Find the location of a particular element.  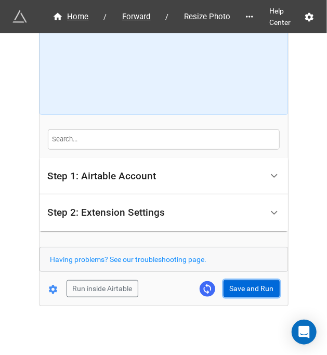

img: miniextensions-icon.73ae0678.png is located at coordinates (20, 17).